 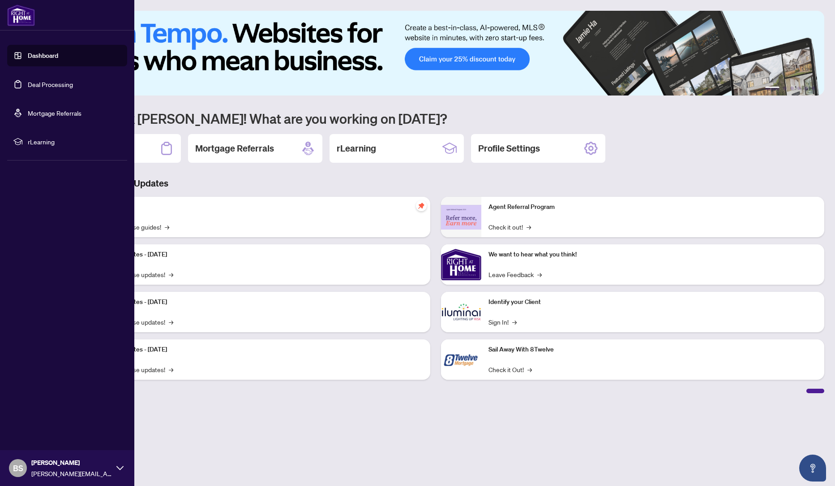 I want to click on img: Sail Away With 8Twelve, so click(x=461, y=359).